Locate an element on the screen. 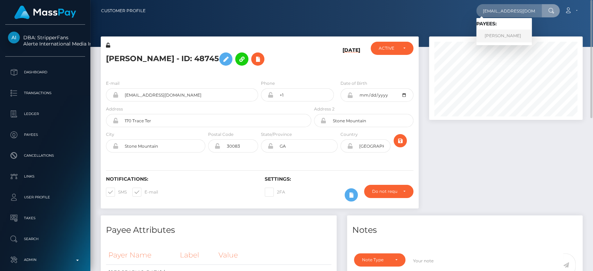 The width and height of the screenshot is (593, 271). label: City is located at coordinates (110, 135).